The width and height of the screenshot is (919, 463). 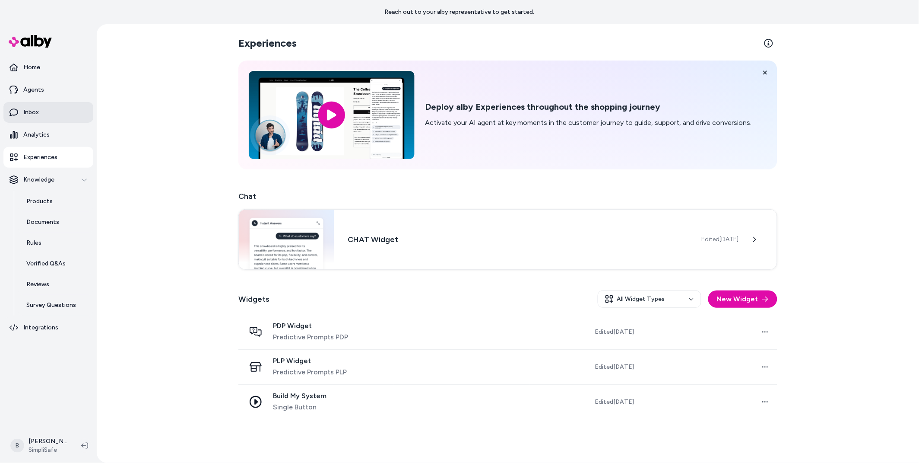 I want to click on p: Reviews, so click(x=38, y=284).